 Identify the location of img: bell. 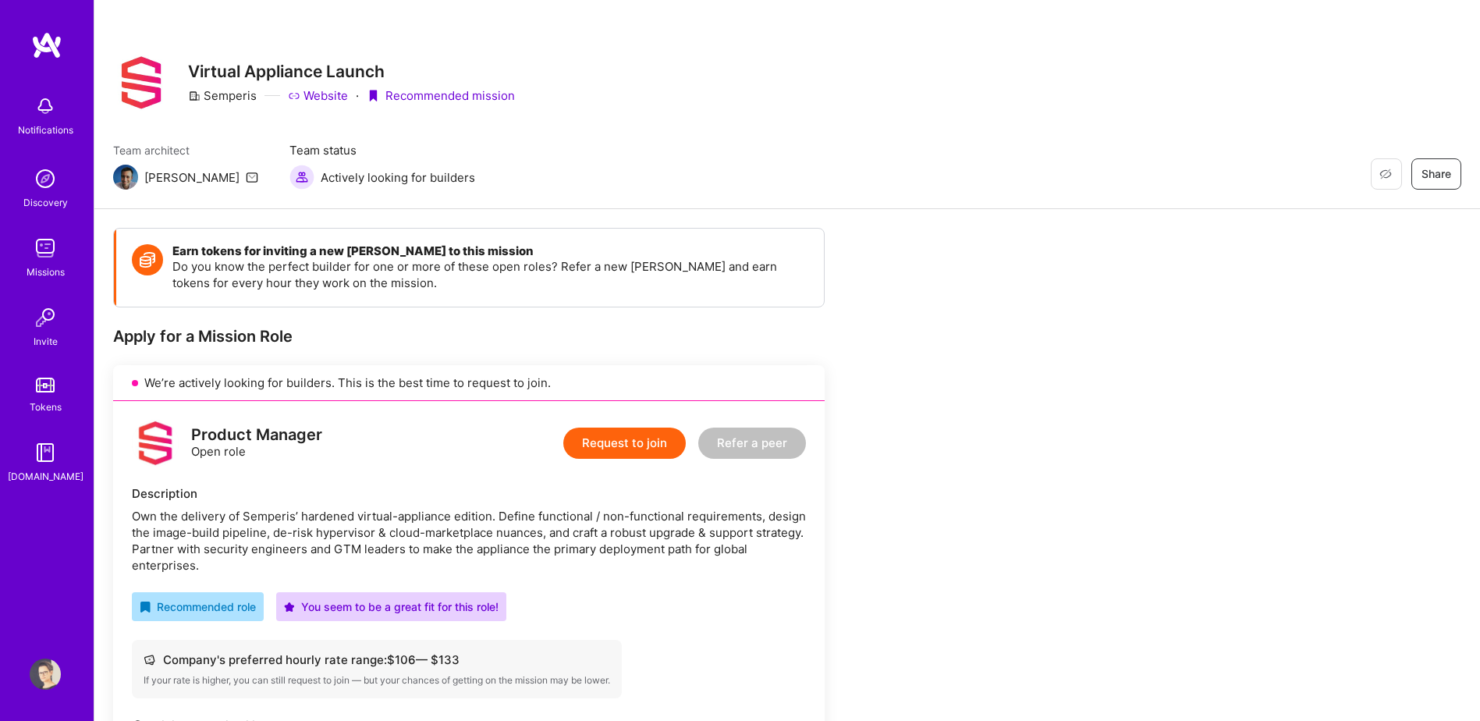
(45, 106).